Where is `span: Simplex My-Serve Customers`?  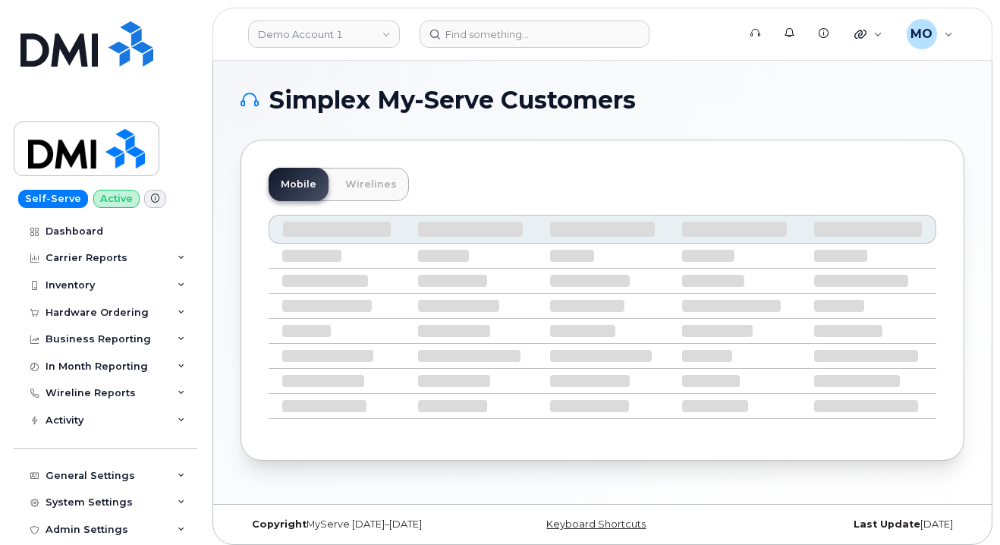 span: Simplex My-Serve Customers is located at coordinates (452, 100).